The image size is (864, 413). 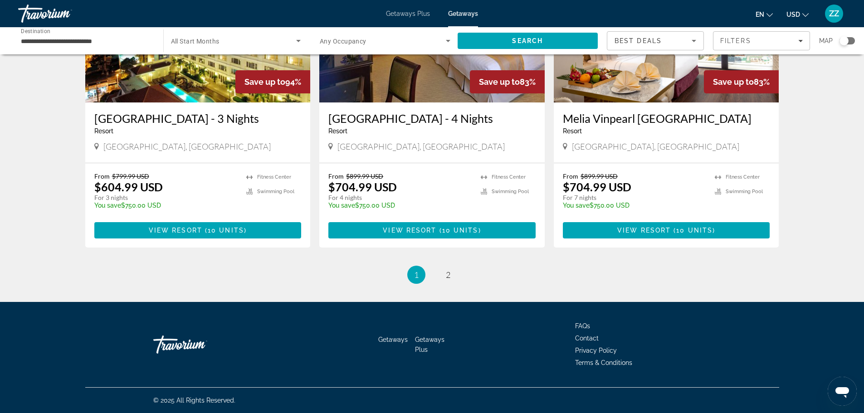 What do you see at coordinates (400, 198) in the screenshot?
I see `p: For 4 nights` at bounding box center [400, 198].